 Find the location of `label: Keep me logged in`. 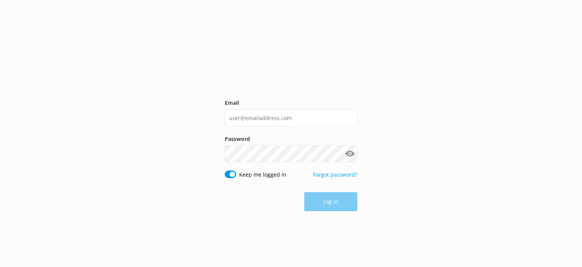

label: Keep me logged in is located at coordinates (263, 174).